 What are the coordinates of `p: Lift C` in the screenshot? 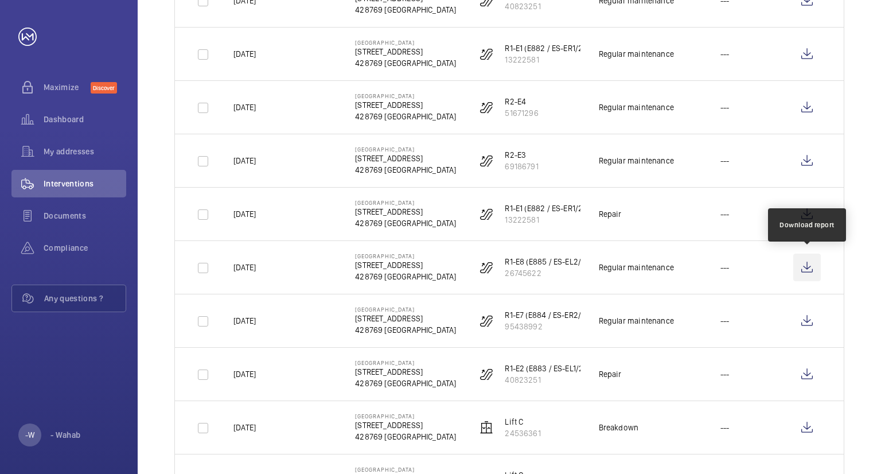 It's located at (522, 421).